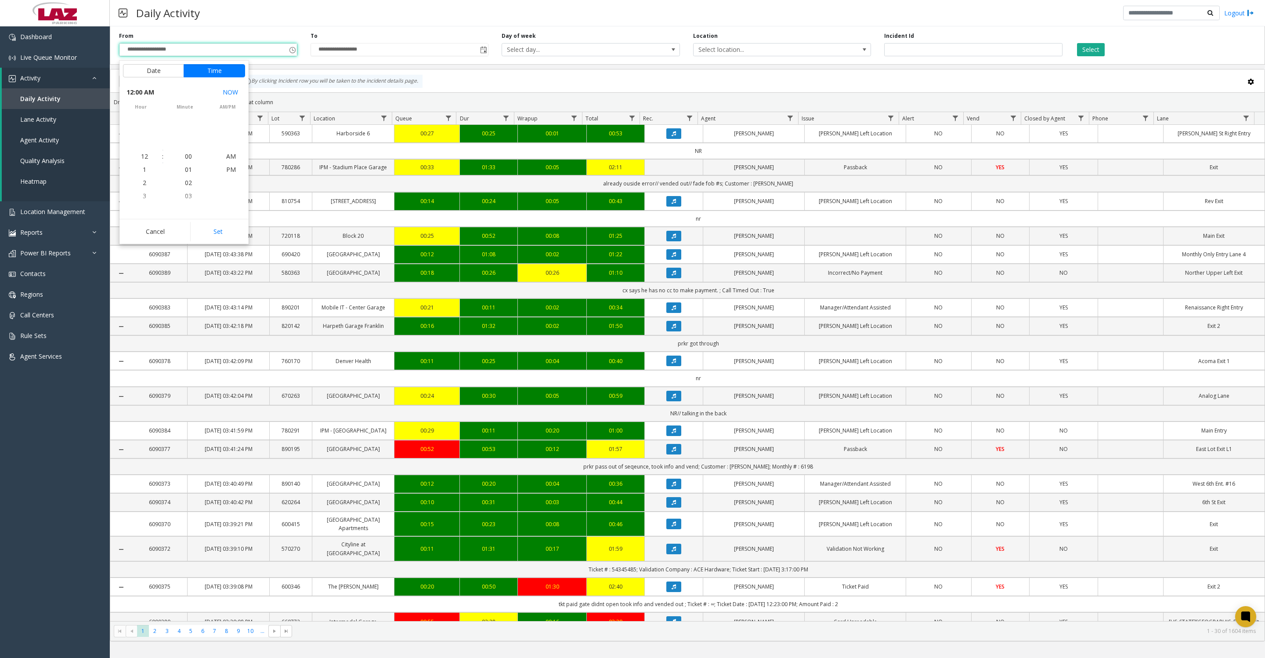 This screenshot has width=1265, height=658. What do you see at coordinates (427, 307) in the screenshot?
I see `a: 00:21` at bounding box center [427, 307].